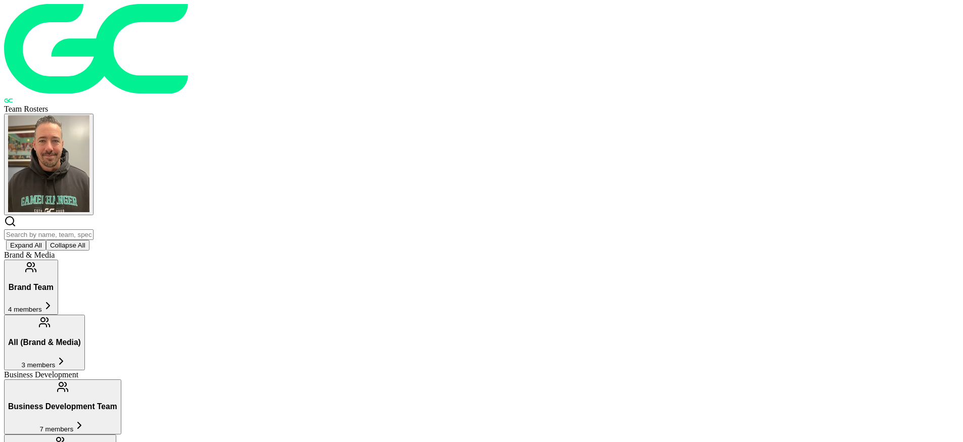 This screenshot has width=963, height=442. Describe the element at coordinates (41, 374) in the screenshot. I see `span: Business Development` at that location.